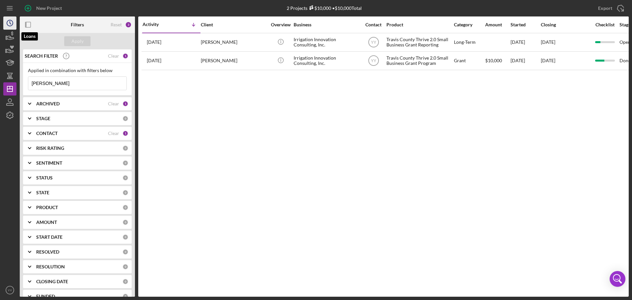  Describe the element at coordinates (128, 25) in the screenshot. I see `div: 3` at that location.